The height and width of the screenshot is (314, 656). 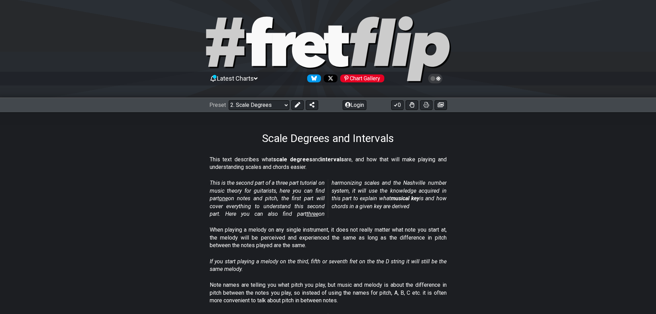 I want to click on strong: musical key, so click(x=405, y=198).